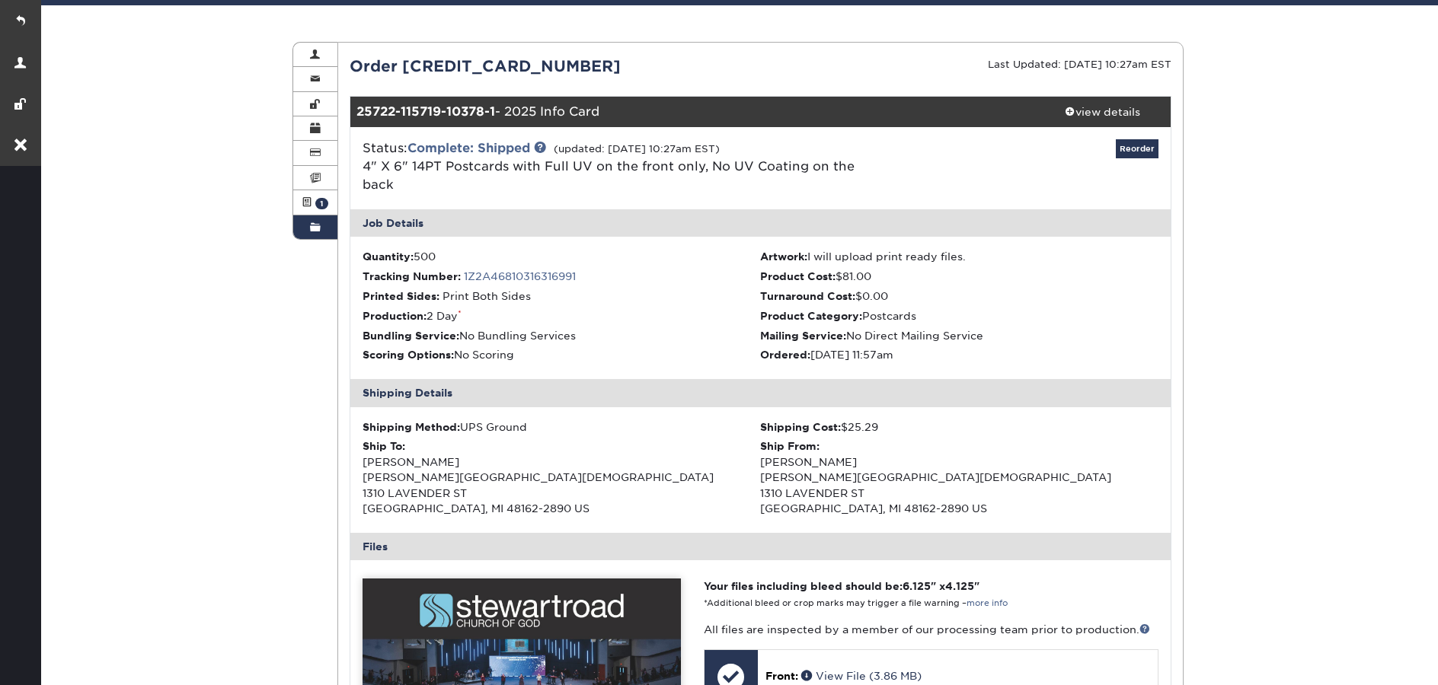 This screenshot has width=1438, height=685. What do you see at coordinates (785, 355) in the screenshot?
I see `strong: Ordered:` at bounding box center [785, 355].